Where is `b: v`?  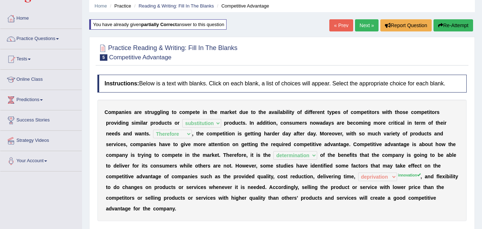
b: v is located at coordinates (273, 112).